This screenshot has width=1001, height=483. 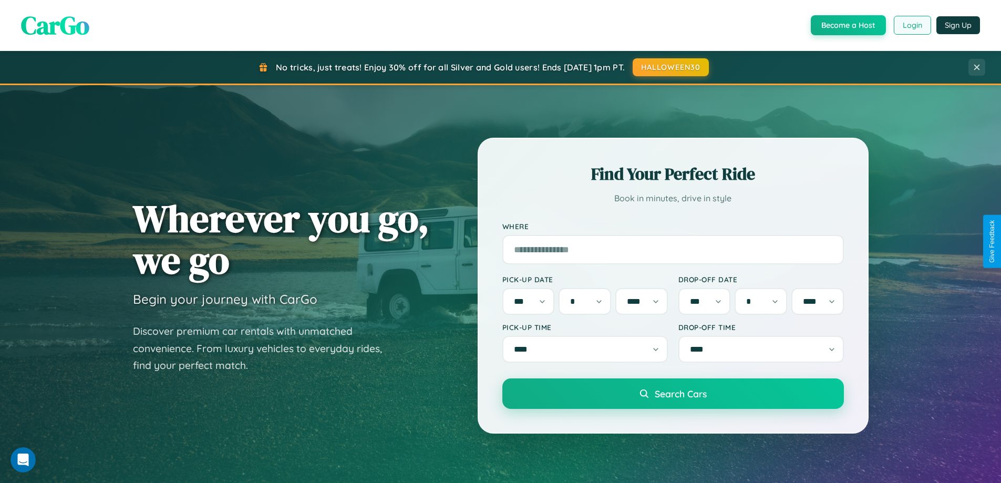 I want to click on h3: Begin your journey with CarGo, so click(x=225, y=299).